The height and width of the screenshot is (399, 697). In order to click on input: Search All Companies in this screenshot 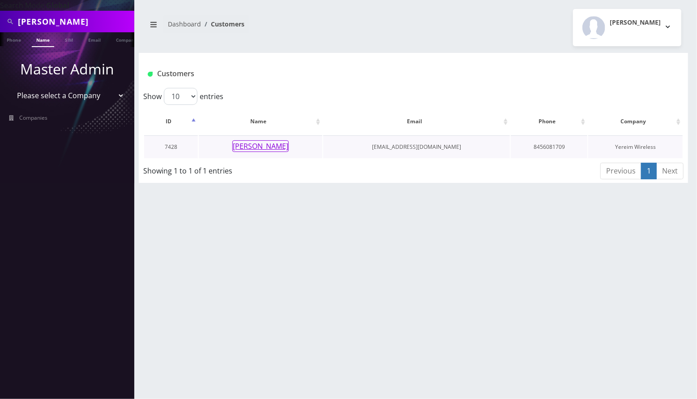, I will do `click(75, 21)`.